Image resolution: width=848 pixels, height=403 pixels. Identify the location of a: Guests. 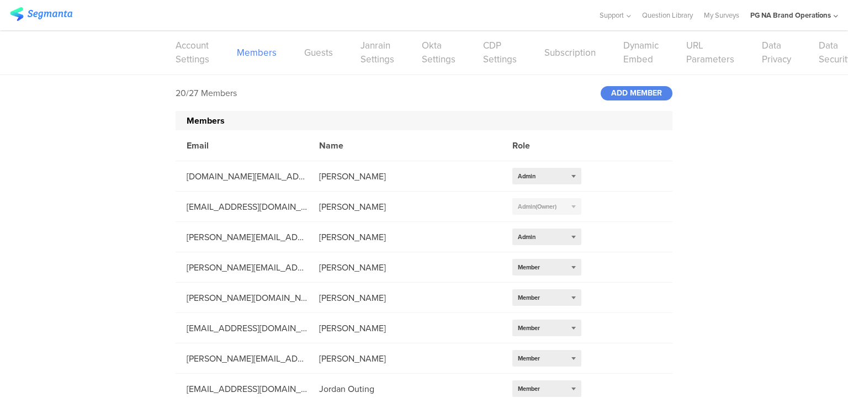
(319, 52).